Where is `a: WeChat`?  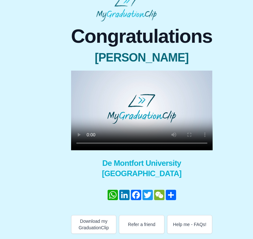 a: WeChat is located at coordinates (159, 195).